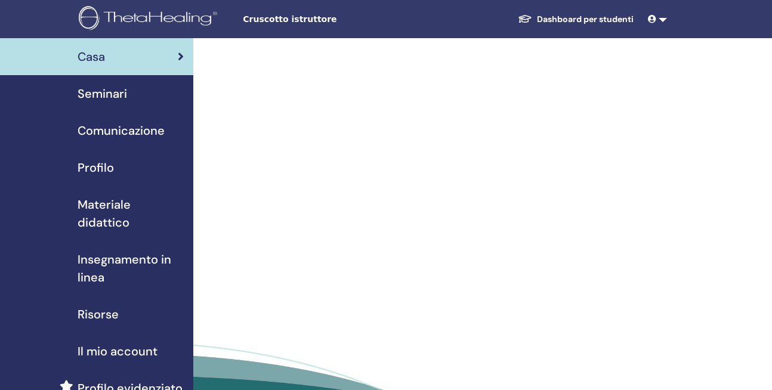  What do you see at coordinates (150, 19) in the screenshot?
I see `img: logo.png` at bounding box center [150, 19].